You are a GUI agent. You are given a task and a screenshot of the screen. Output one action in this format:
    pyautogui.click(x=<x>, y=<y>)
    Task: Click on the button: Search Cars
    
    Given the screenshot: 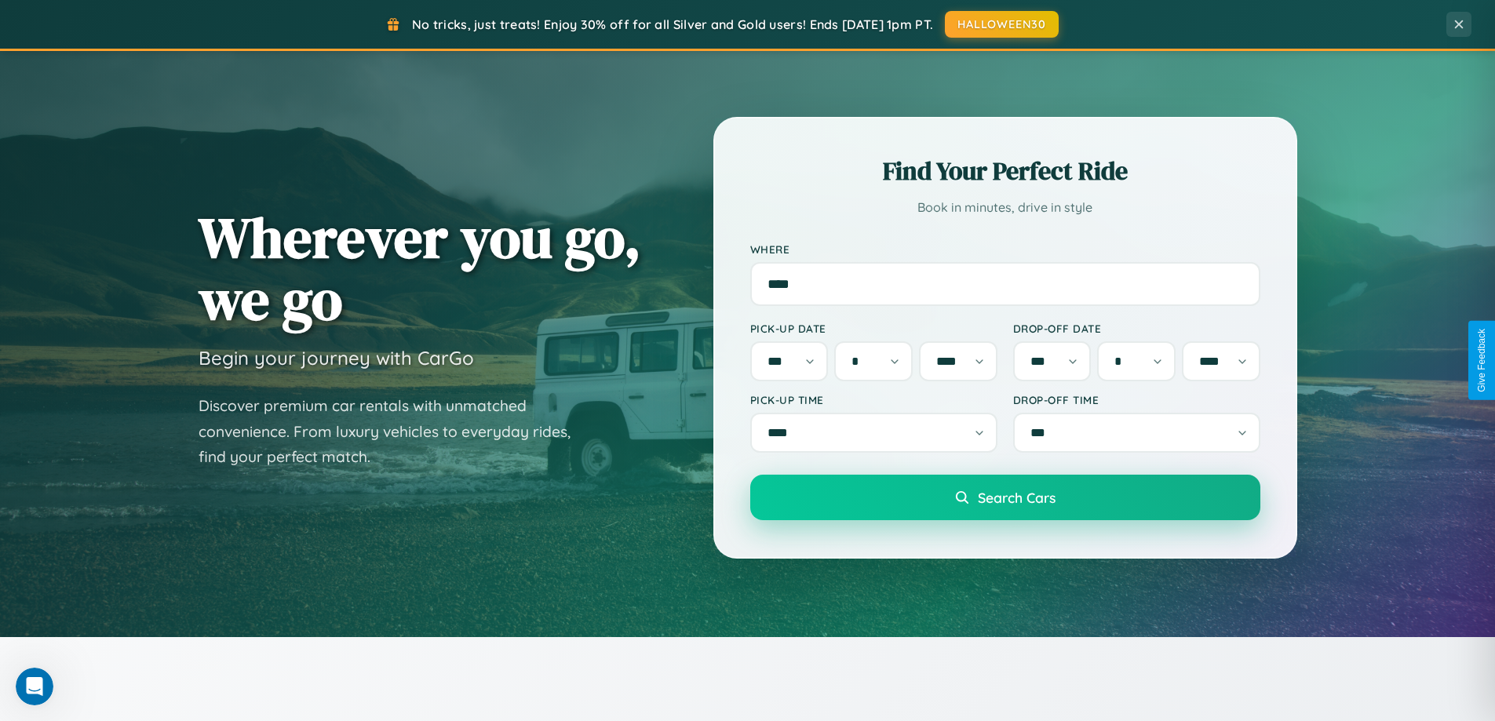 What is the action you would take?
    pyautogui.click(x=1005, y=497)
    